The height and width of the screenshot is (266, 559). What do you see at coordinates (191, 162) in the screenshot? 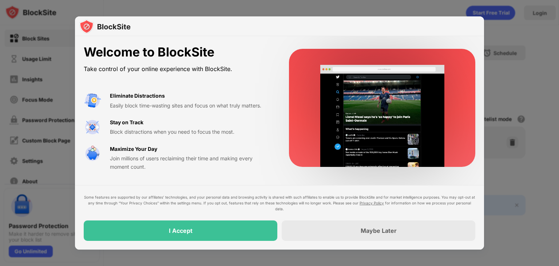
I see `div: Join millions of users reclaiming their time and making every moment count.` at bounding box center [191, 162].